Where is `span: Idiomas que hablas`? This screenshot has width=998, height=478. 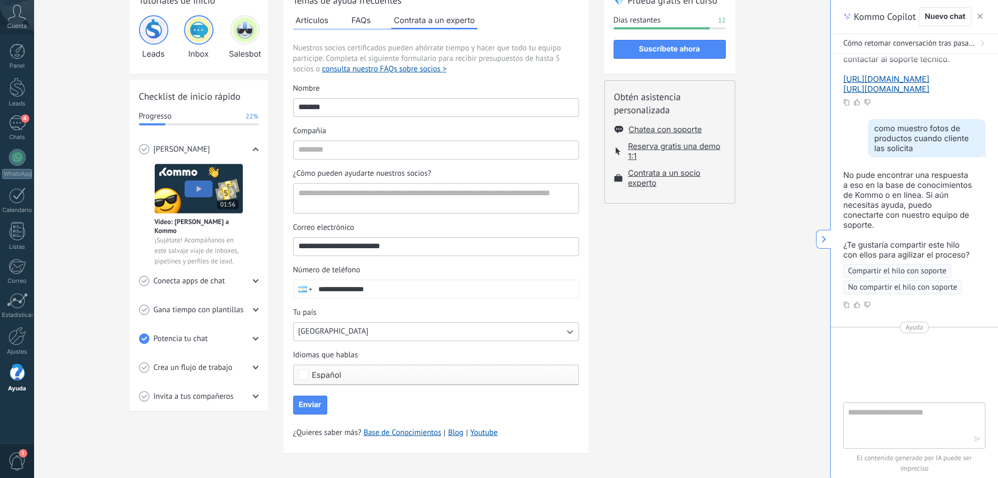 span: Idiomas que hablas is located at coordinates (326, 355).